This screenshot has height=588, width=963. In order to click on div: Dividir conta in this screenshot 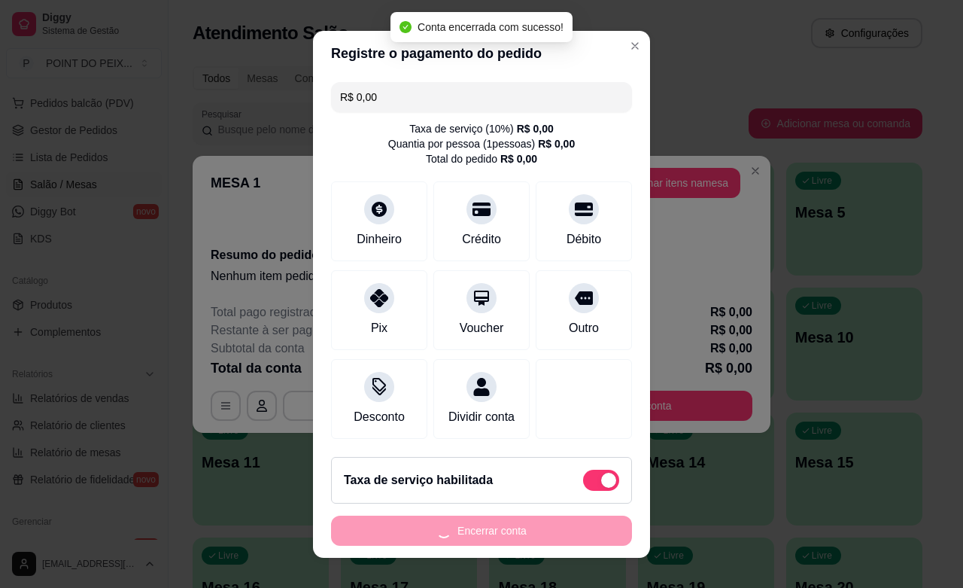, I will do `click(482, 417)`.